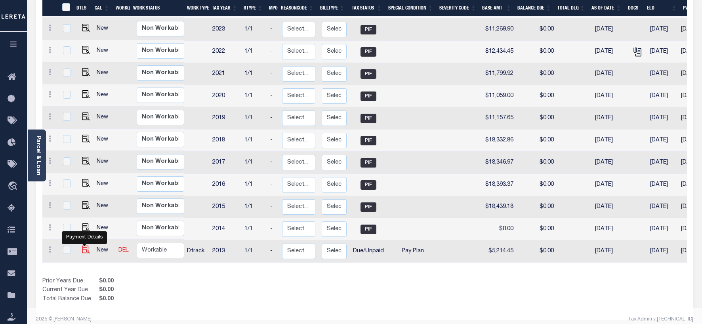 This screenshot has width=702, height=324. What do you see at coordinates (225, 207) in the screenshot?
I see `td: 2015` at bounding box center [225, 207].